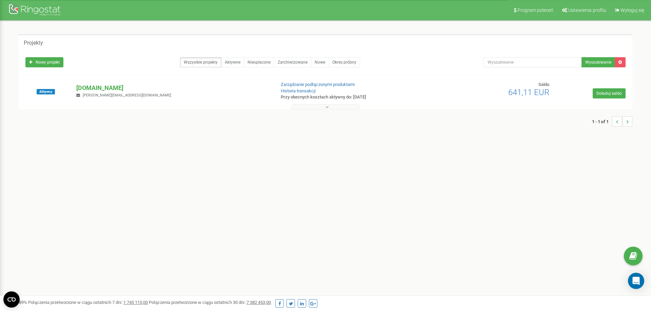  I want to click on a: Zarchiwizowane, so click(292, 62).